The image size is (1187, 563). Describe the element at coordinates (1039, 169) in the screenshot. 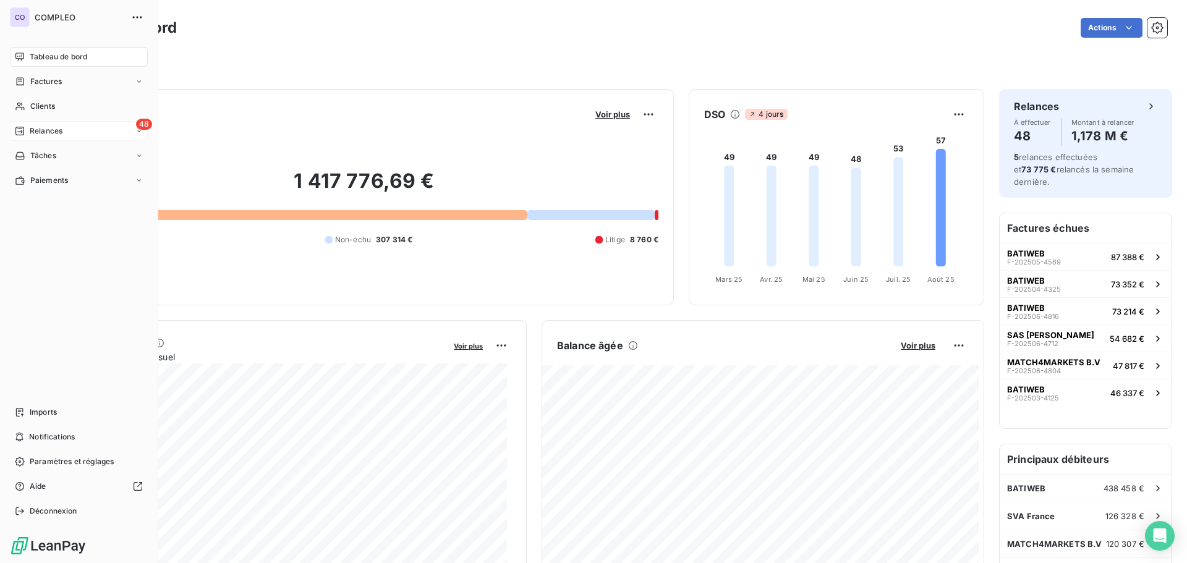

I see `span: 73 775 €` at that location.